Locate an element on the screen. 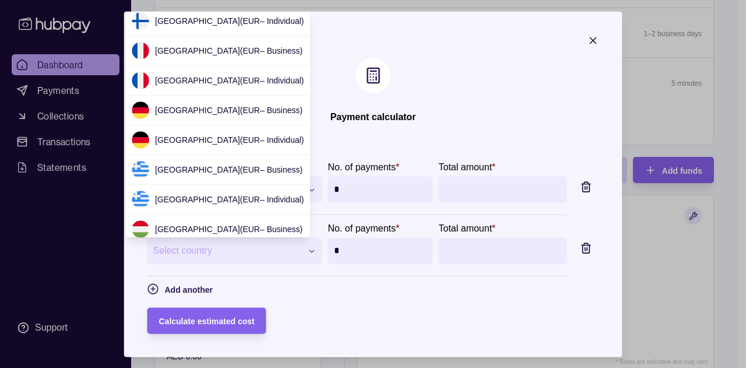 The image size is (746, 368). img: fi is located at coordinates (140, 21).